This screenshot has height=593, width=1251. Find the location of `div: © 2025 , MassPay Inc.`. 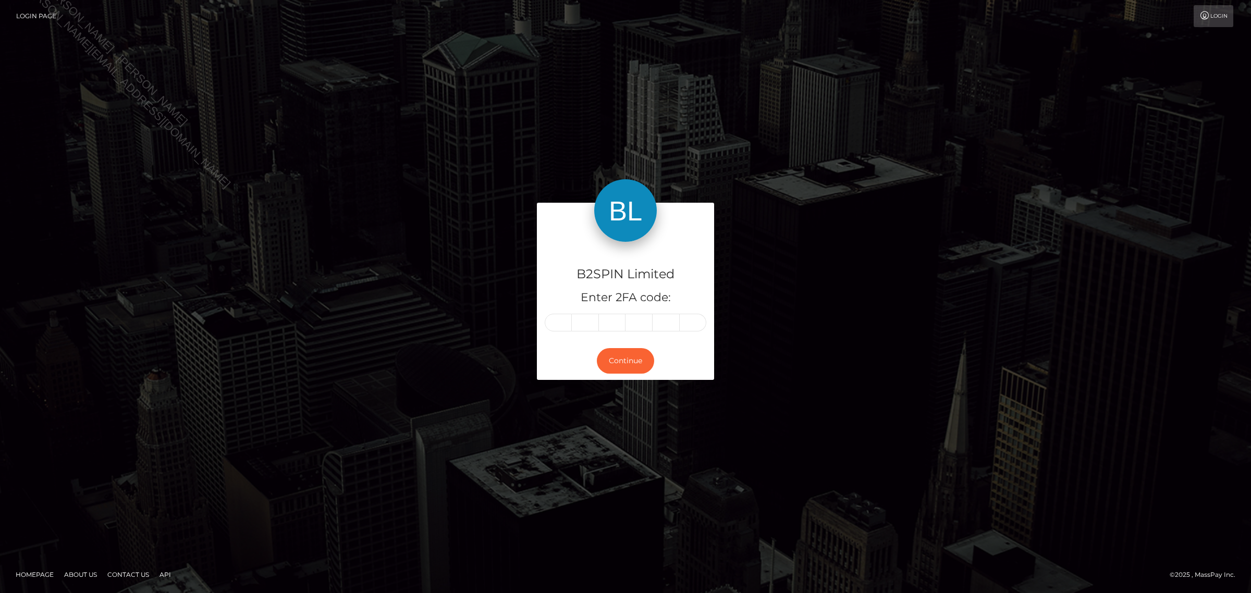

div: © 2025 , MassPay Inc. is located at coordinates (1207, 575).